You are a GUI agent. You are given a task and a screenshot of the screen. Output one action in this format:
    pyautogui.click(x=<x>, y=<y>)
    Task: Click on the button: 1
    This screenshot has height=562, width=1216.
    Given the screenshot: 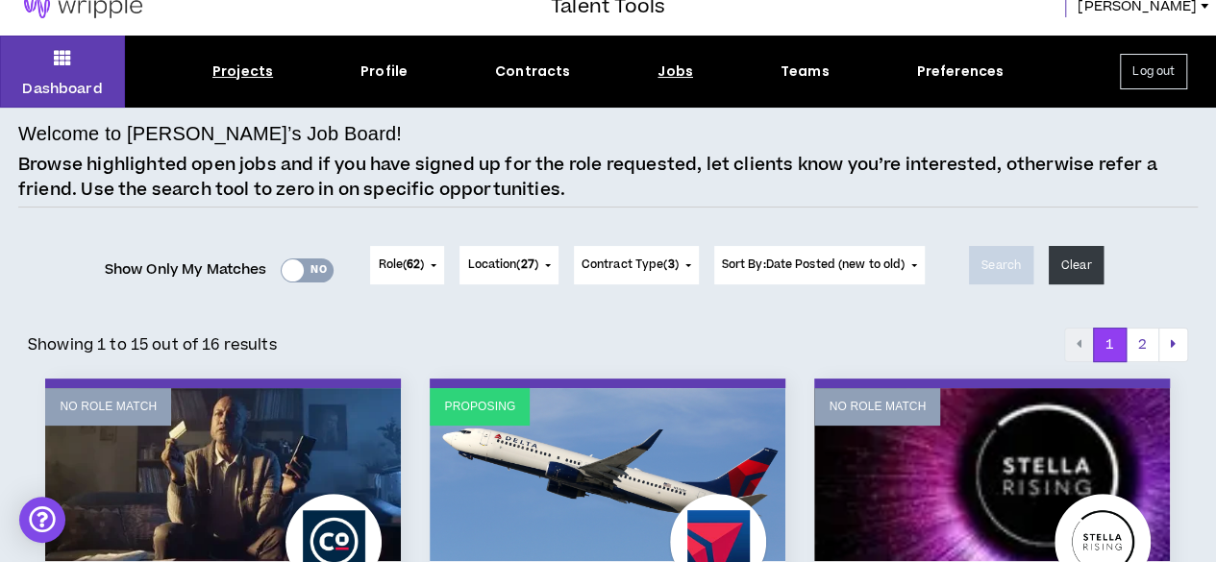 What is the action you would take?
    pyautogui.click(x=1109, y=345)
    